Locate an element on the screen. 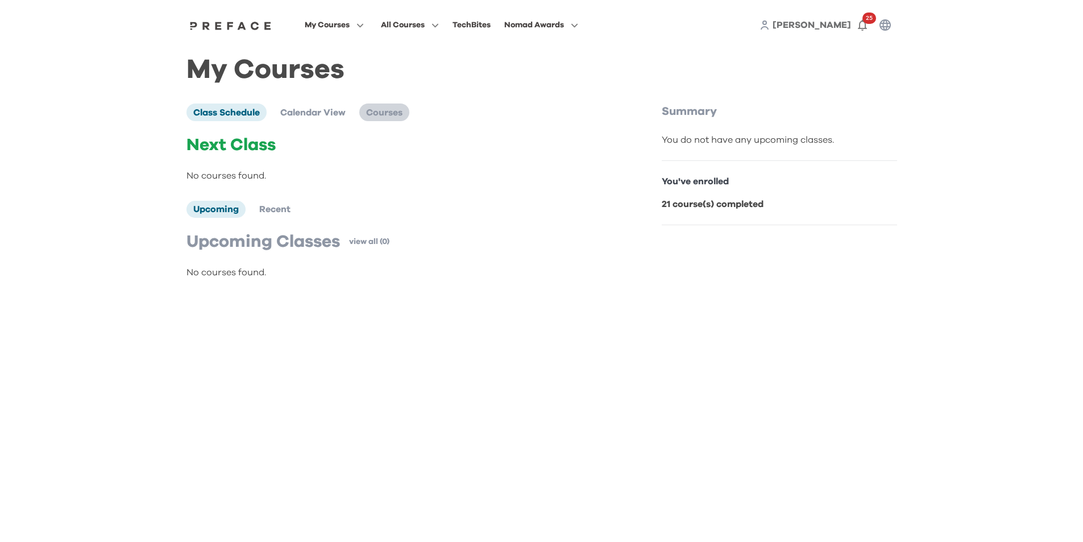  p: Next Class is located at coordinates (400, 145).